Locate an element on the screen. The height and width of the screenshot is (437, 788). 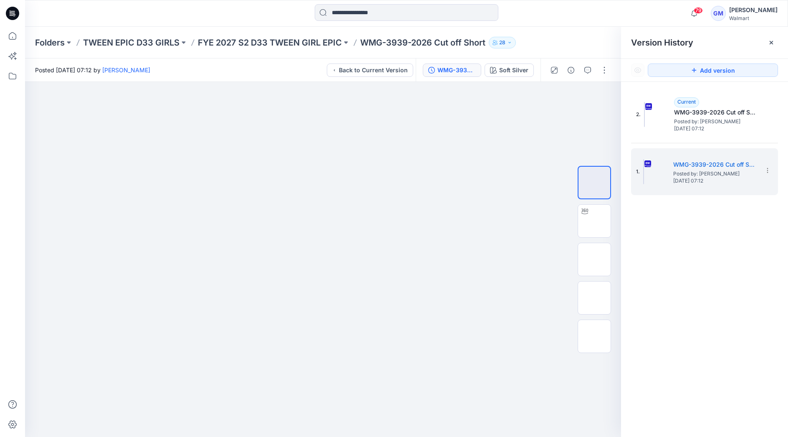
div: WMG-3939-2026 Cut off Short_Soft Silver is located at coordinates (457, 70).